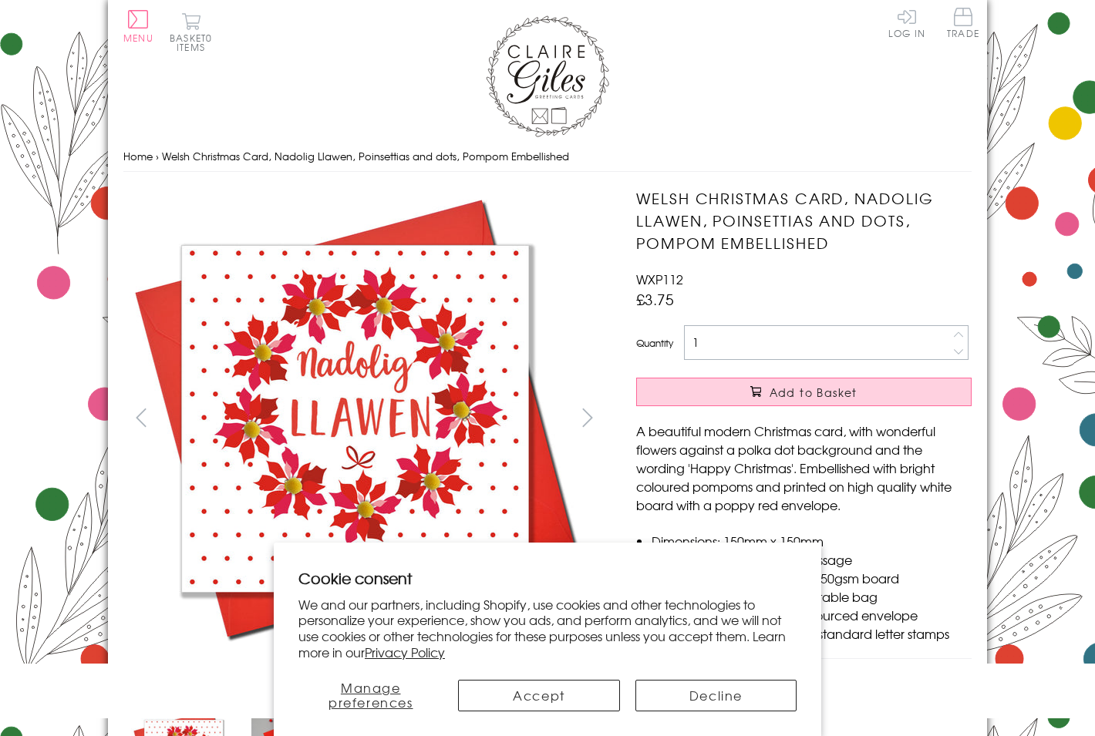 The image size is (1095, 736). Describe the element at coordinates (371, 695) in the screenshot. I see `span: Manage preferences` at that location.